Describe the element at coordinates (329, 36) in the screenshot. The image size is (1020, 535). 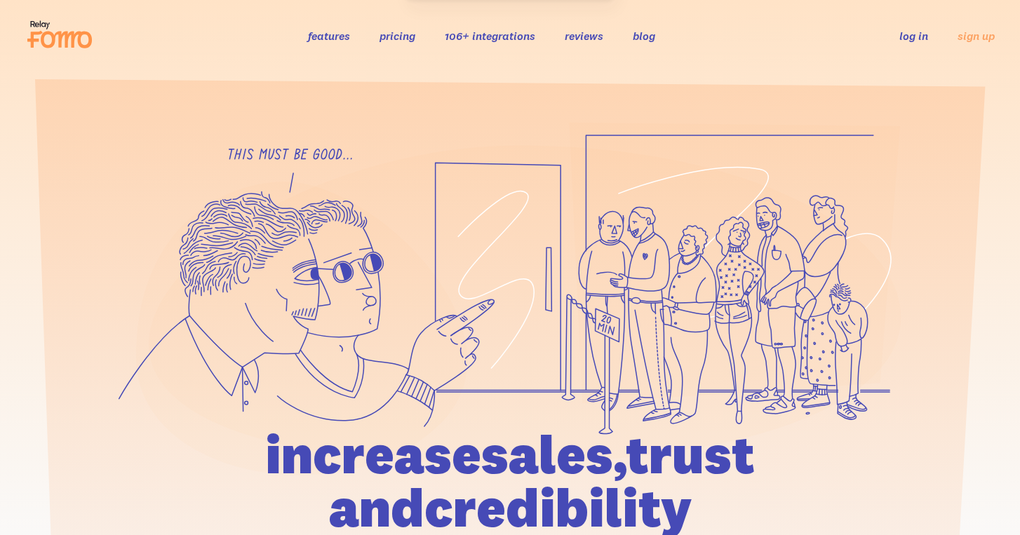
I see `a: features` at that location.